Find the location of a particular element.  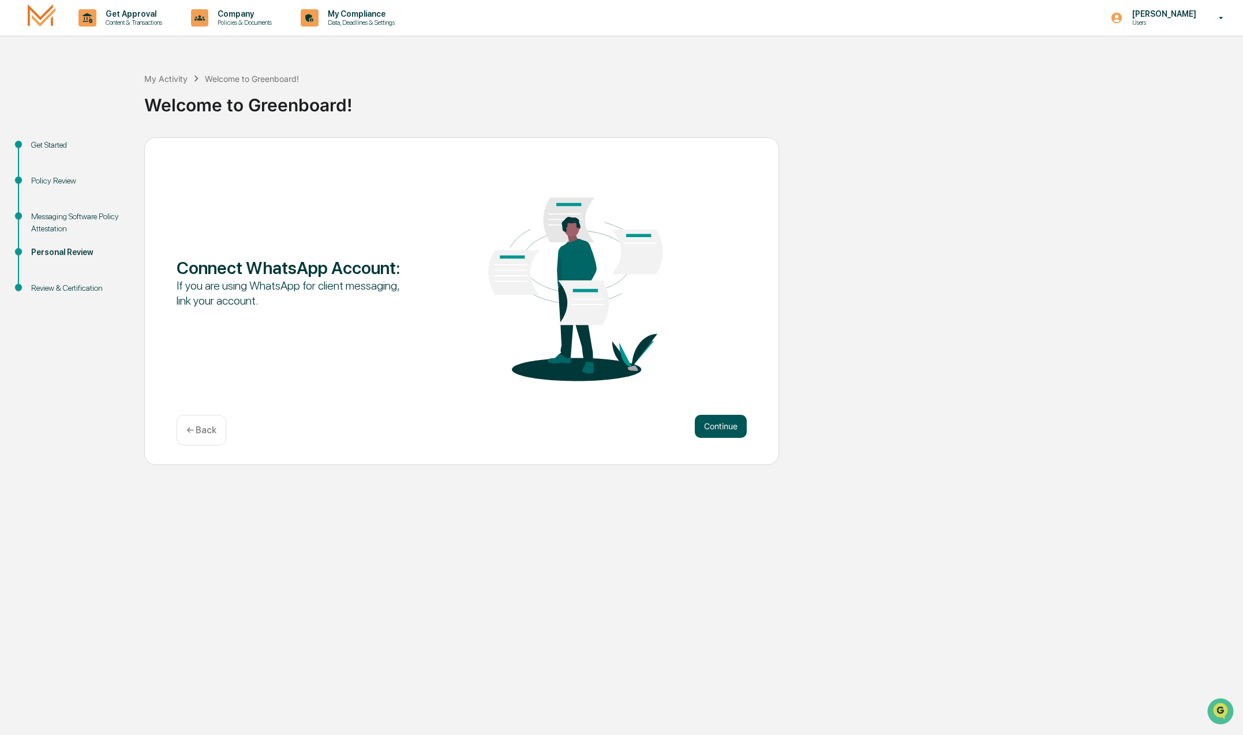

a: 🗄️Attestations is located at coordinates (113, 151).